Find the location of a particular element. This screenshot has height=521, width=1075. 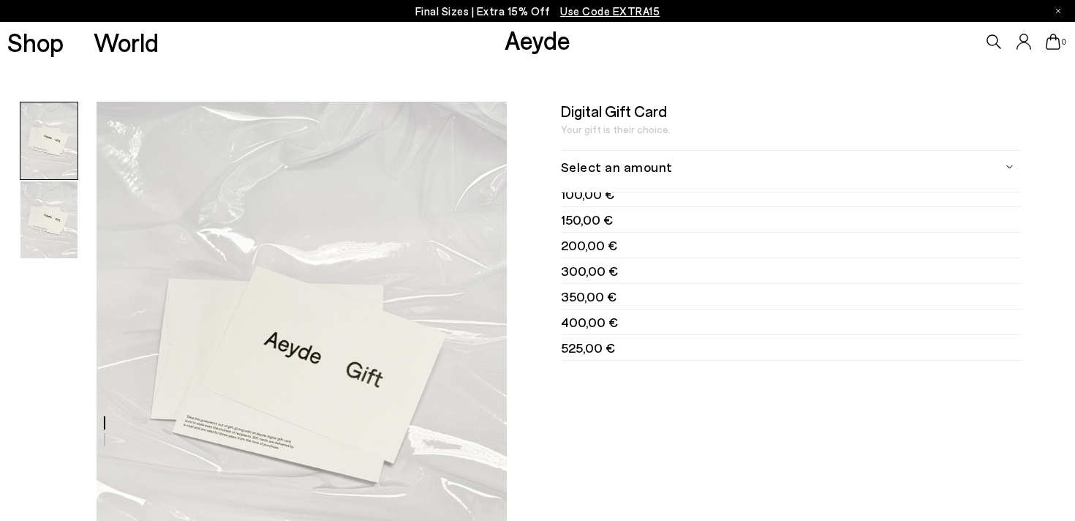

nav: breadcrumb is located at coordinates (546, 81).